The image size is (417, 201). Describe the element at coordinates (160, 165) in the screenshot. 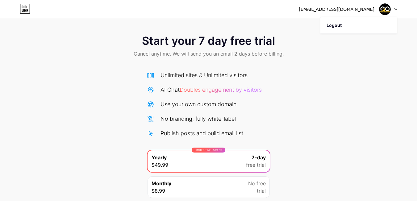

I see `span: $49.99` at that location.